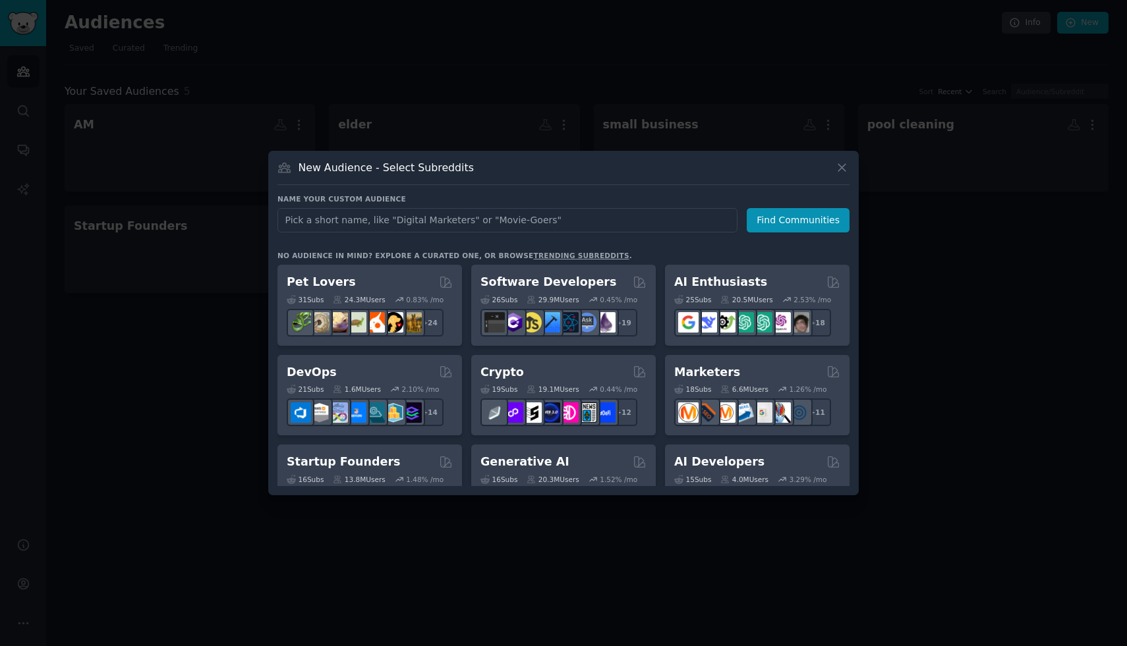 The image size is (1127, 646). I want to click on div: 21 Sub s, so click(305, 389).